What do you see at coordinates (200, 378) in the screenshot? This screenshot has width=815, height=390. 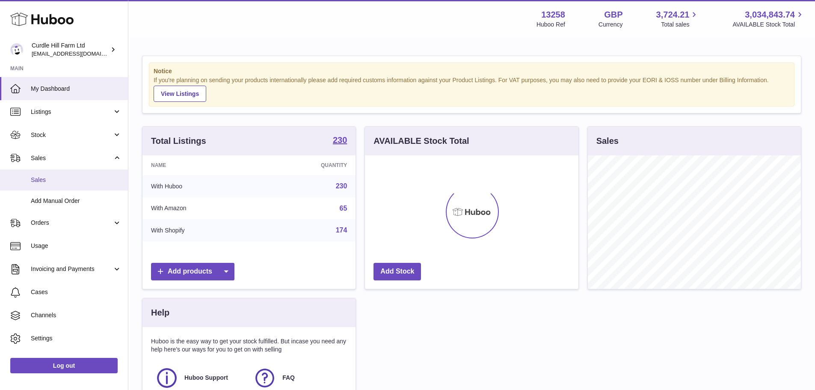 I see `a: Huboo Support` at bounding box center [200, 378].